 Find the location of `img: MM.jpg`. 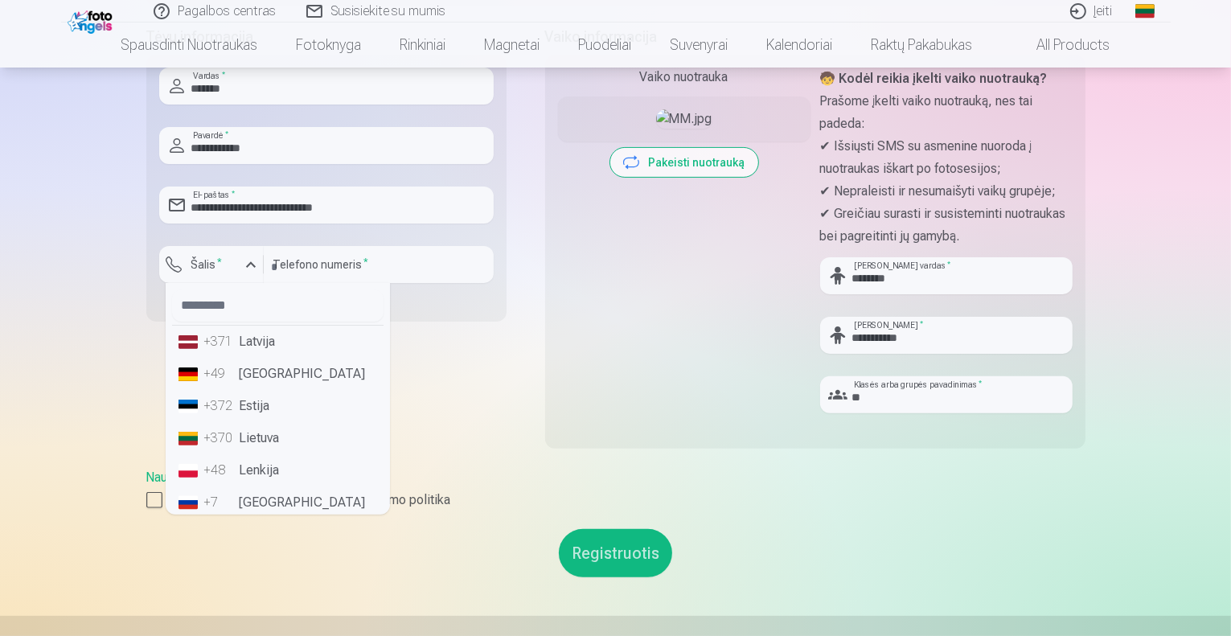

img: MM.jpg is located at coordinates (684, 119).